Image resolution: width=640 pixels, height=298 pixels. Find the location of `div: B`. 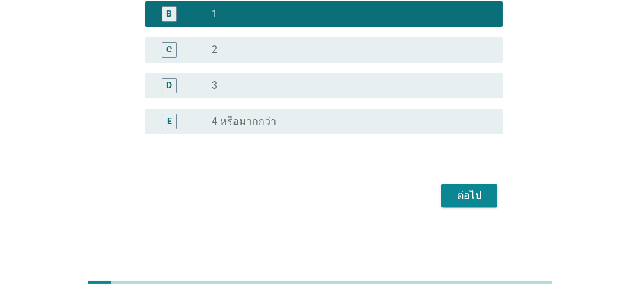

div: B is located at coordinates (169, 13).